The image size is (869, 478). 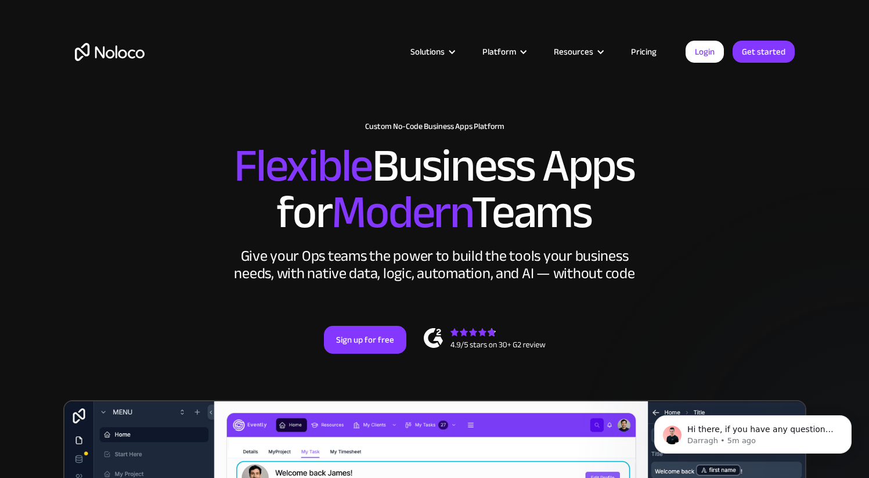 What do you see at coordinates (303, 165) in the screenshot?
I see `span: Flexible` at bounding box center [303, 165].